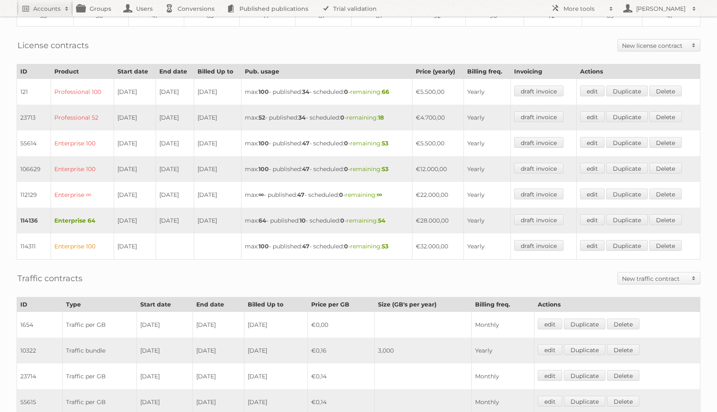  Describe the element at coordinates (381, 117) in the screenshot. I see `strong: 18` at that location.